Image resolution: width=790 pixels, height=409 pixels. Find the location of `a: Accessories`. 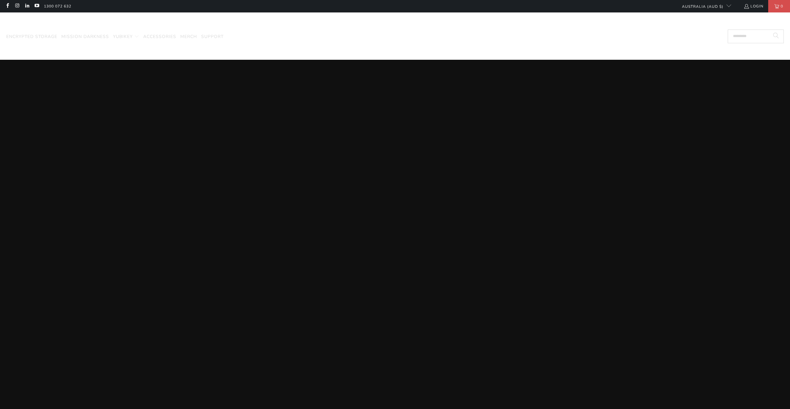

a: Accessories is located at coordinates (160, 37).